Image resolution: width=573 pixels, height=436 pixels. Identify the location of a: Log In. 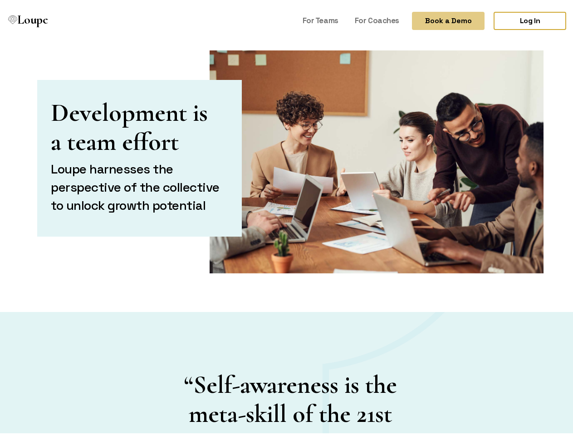
(530, 18).